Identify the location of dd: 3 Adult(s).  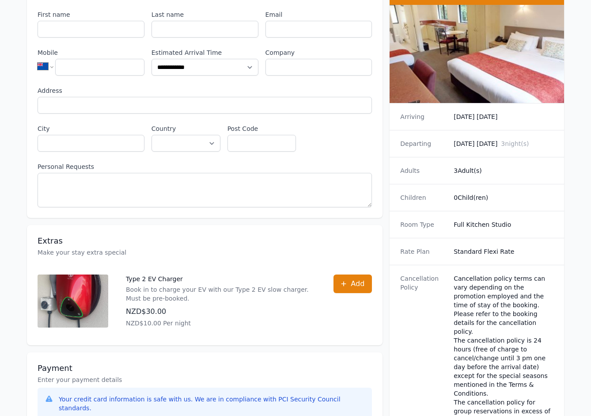
(503, 170).